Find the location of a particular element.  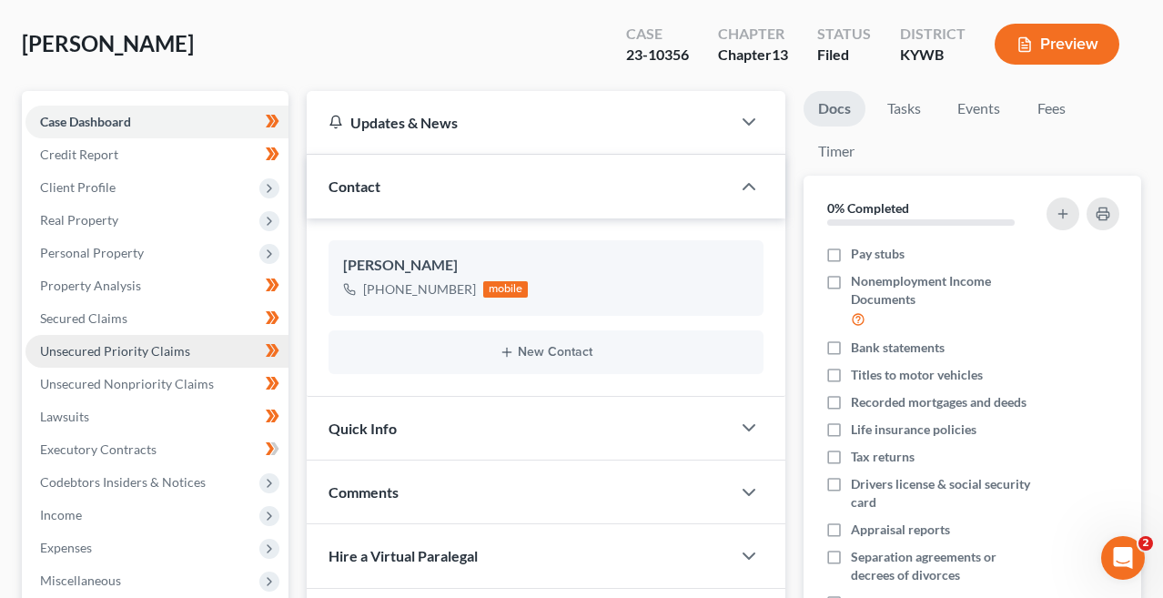

div: mobile is located at coordinates (506, 289).